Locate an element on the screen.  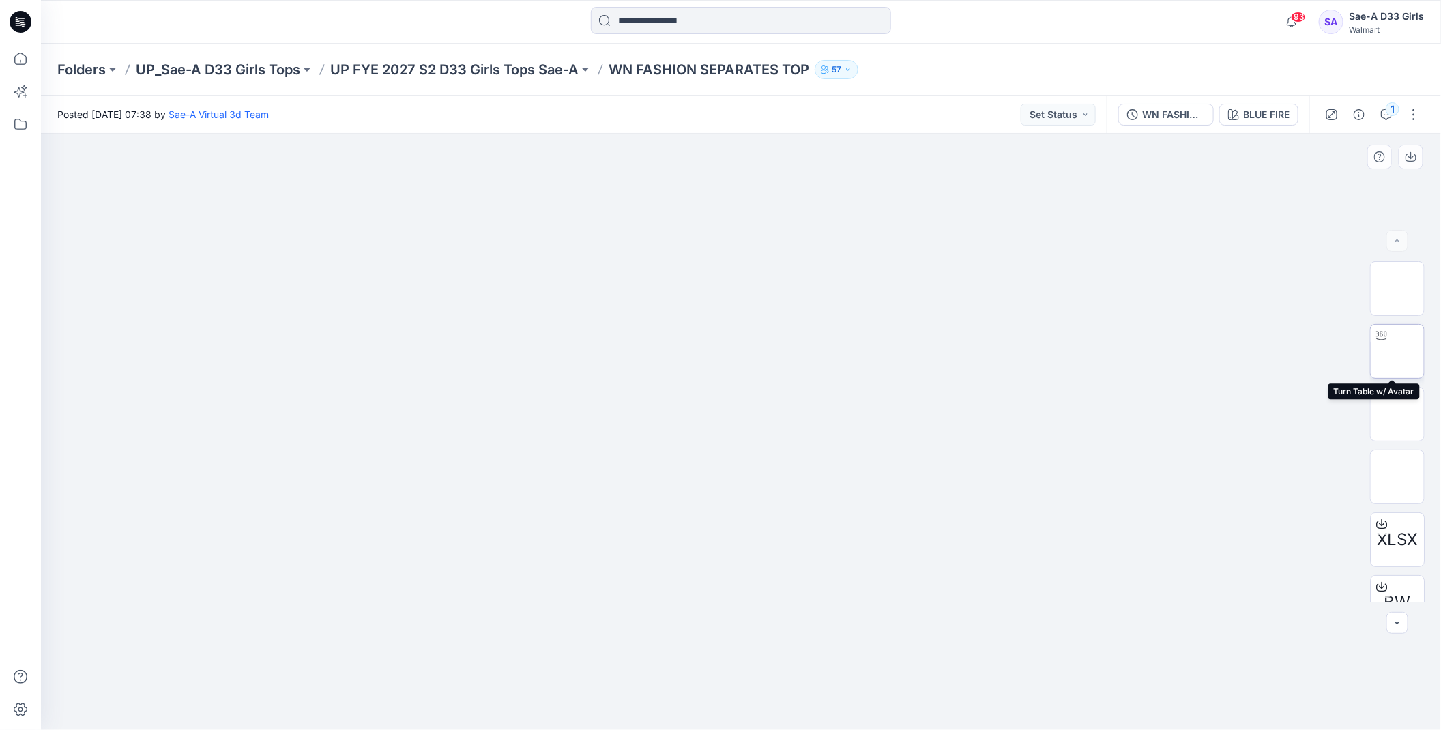
div: 1 is located at coordinates (1392, 109).